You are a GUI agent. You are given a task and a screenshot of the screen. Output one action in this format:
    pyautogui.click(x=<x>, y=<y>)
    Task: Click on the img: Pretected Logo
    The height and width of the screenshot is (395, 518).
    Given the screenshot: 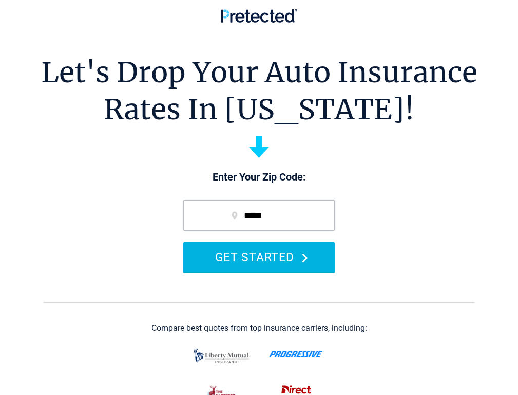 What is the action you would take?
    pyautogui.click(x=259, y=15)
    